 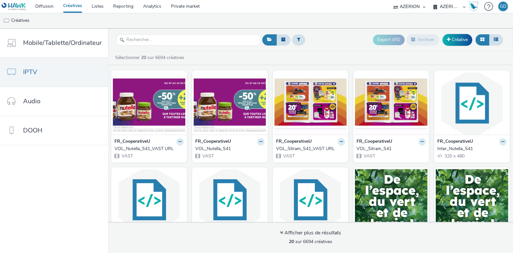 What do you see at coordinates (309, 149) in the screenshot?
I see `div: VOL_Sitram_S41_VAST URL` at bounding box center [309, 149].